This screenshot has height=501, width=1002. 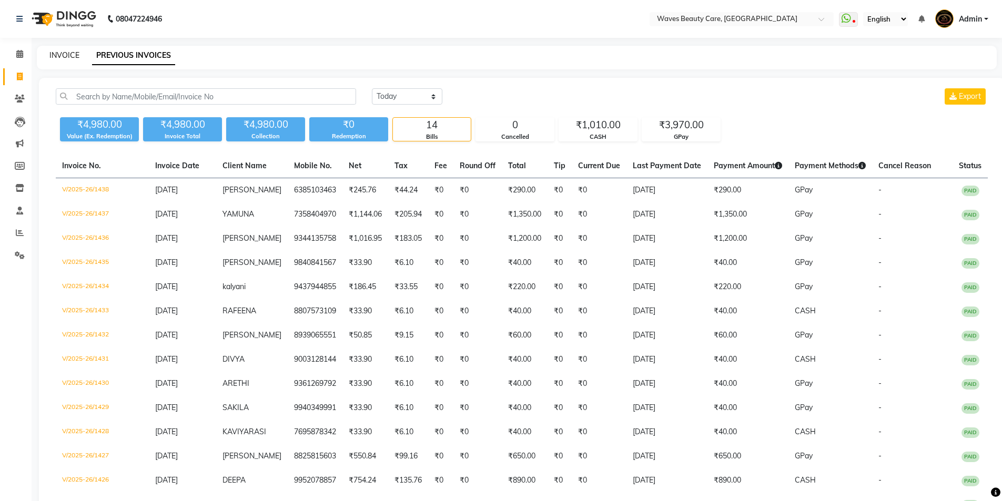 What do you see at coordinates (102, 481) in the screenshot?
I see `td: V/2025-26/1426` at bounding box center [102, 481].